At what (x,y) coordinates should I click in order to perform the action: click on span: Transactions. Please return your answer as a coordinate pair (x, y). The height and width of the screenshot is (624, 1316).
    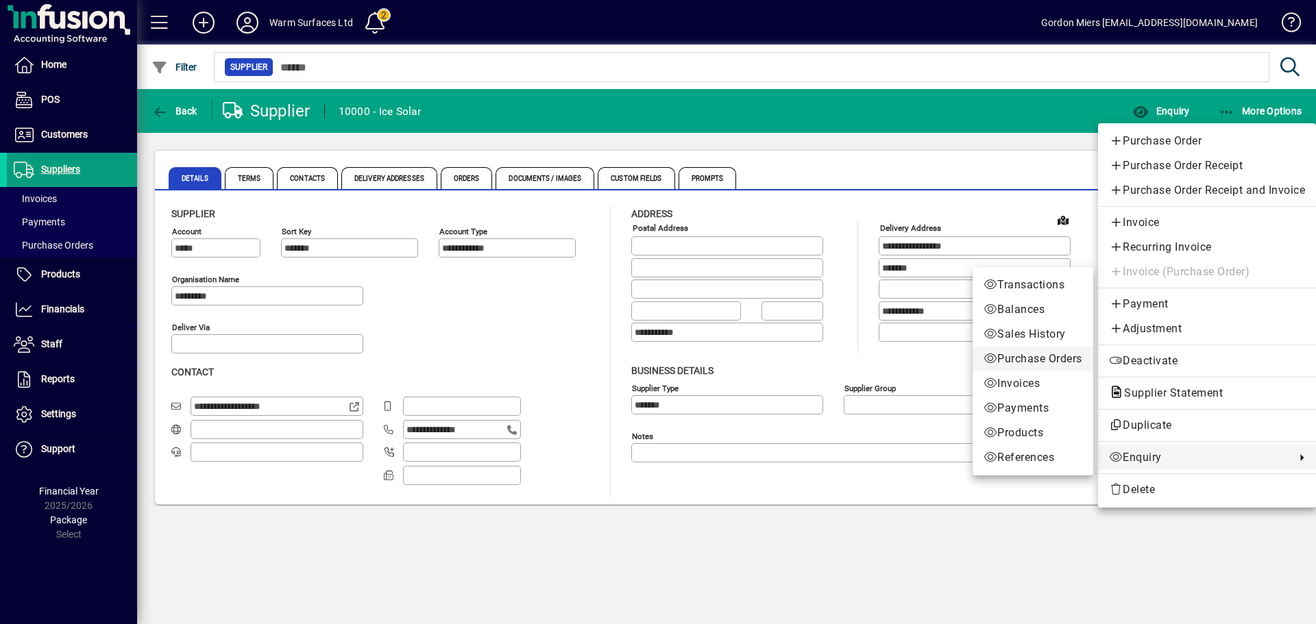
    Looking at the image, I should click on (1033, 285).